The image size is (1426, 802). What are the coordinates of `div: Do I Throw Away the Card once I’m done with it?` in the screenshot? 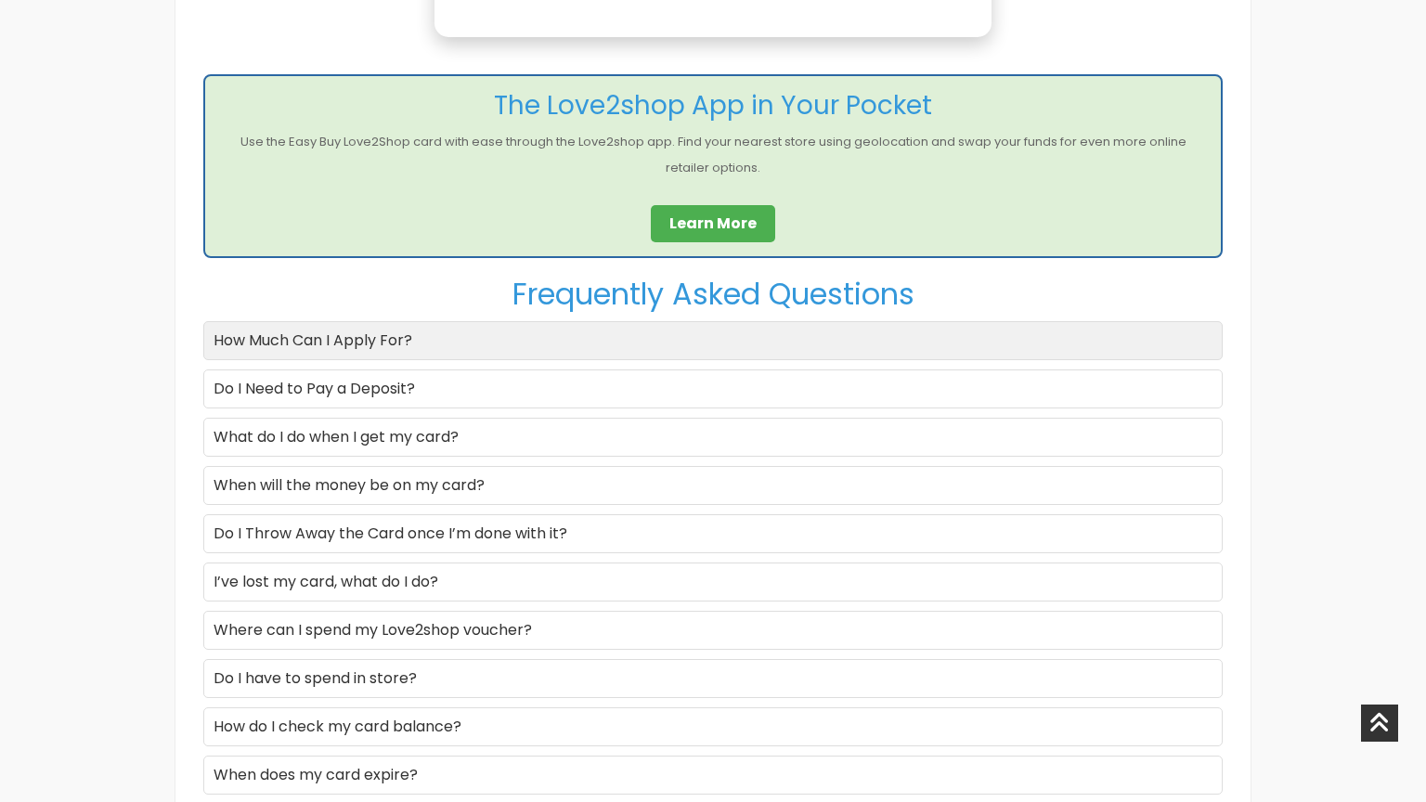 It's located at (713, 534).